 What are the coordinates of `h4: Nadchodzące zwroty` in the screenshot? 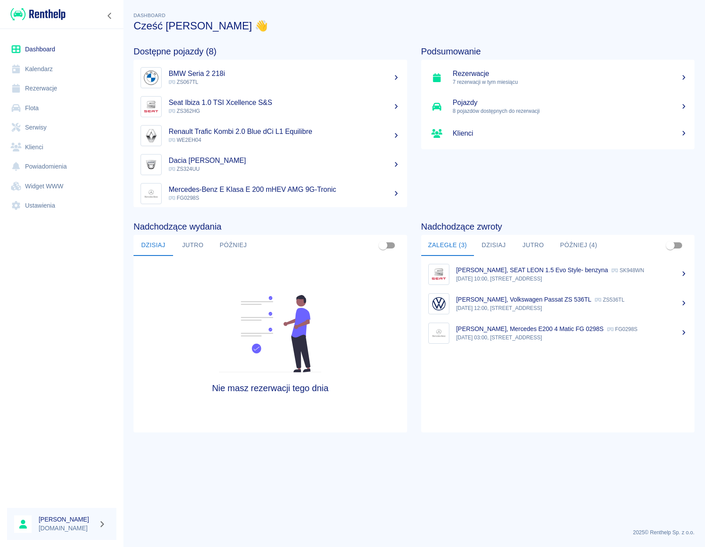 It's located at (558, 227).